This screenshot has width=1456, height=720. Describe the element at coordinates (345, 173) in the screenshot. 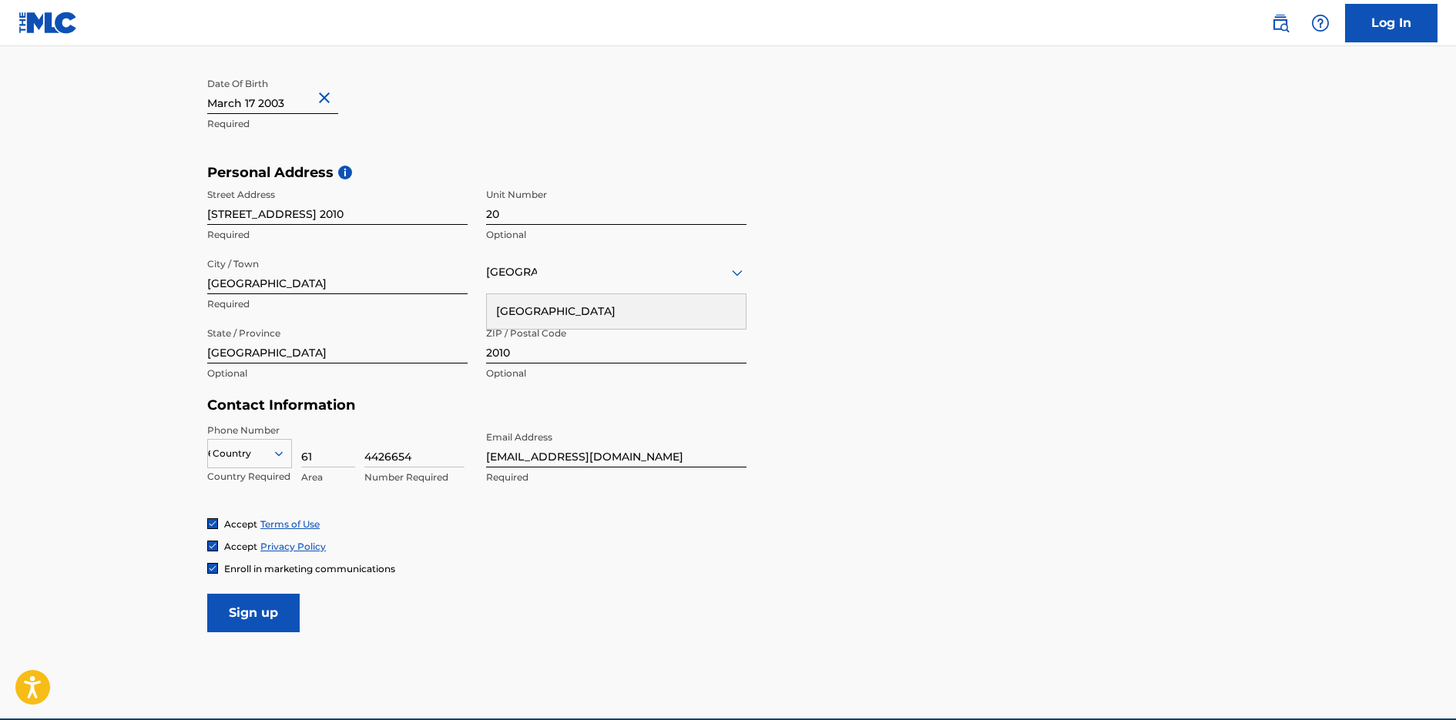

I see `span: i` at that location.